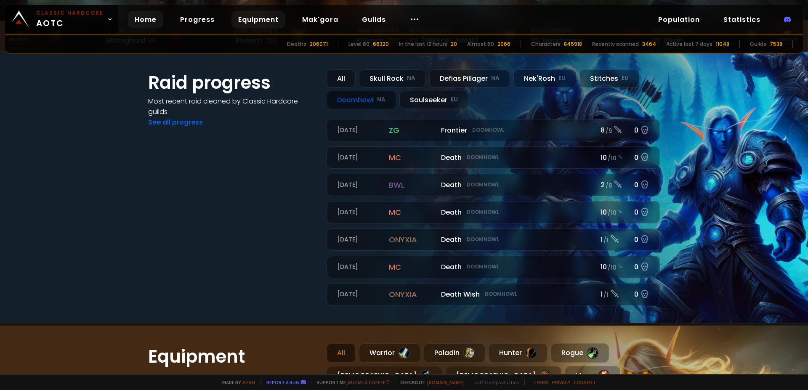 This screenshot has height=390, width=808. Describe the element at coordinates (580, 353) in the screenshot. I see `div: Rogue` at that location.